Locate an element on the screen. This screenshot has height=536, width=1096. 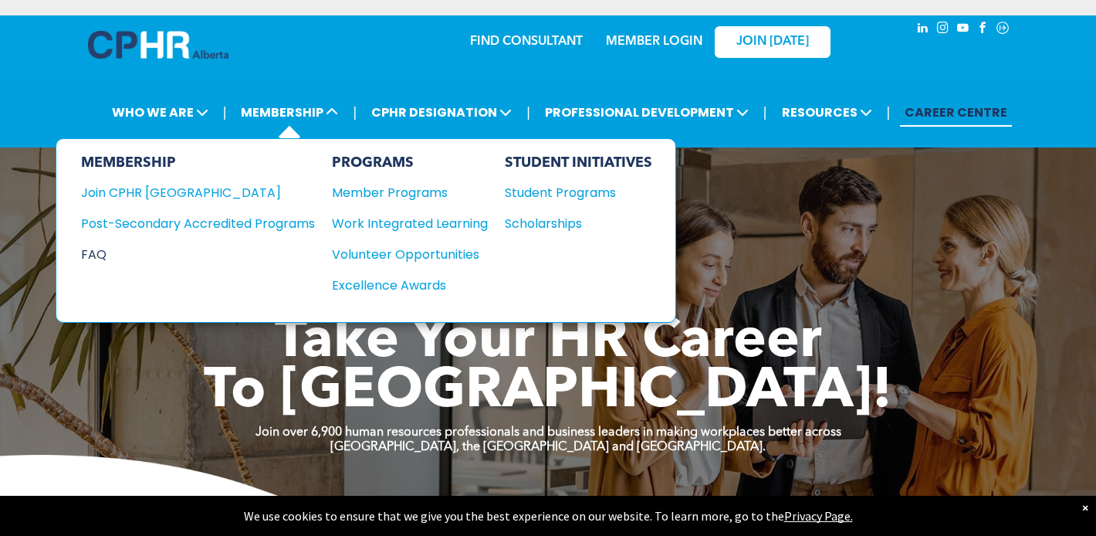
span: RESOURCES is located at coordinates (827, 112).